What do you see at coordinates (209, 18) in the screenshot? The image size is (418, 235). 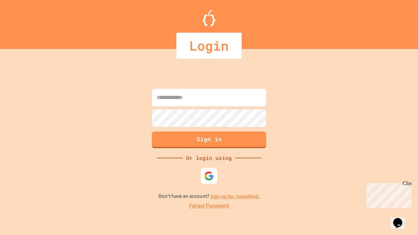 I see `img: Logo.svg` at bounding box center [209, 18].